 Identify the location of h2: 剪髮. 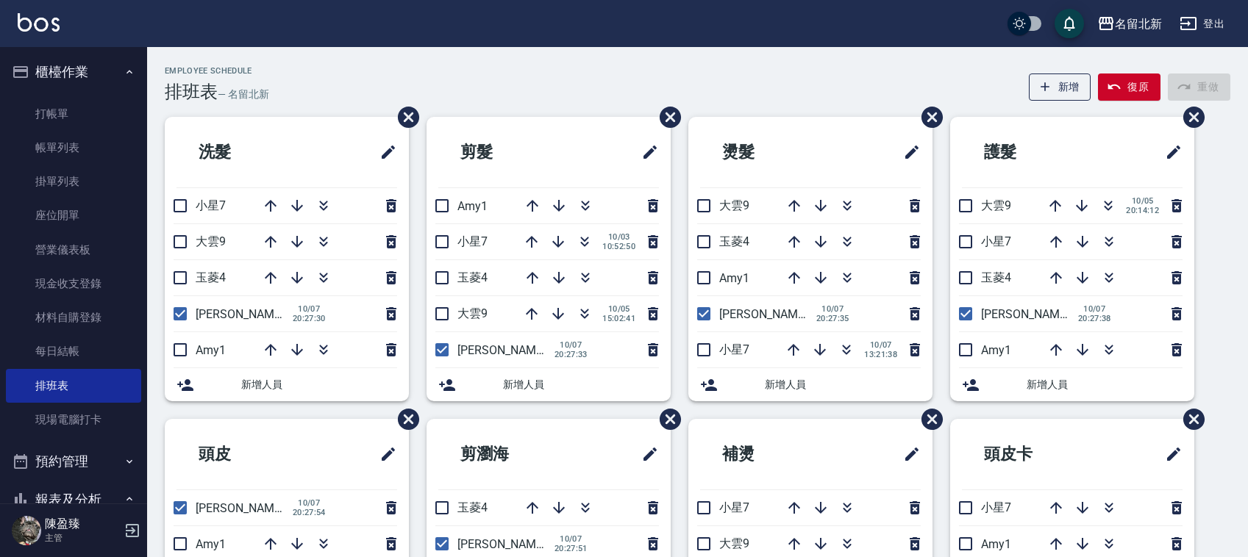
(506, 152).